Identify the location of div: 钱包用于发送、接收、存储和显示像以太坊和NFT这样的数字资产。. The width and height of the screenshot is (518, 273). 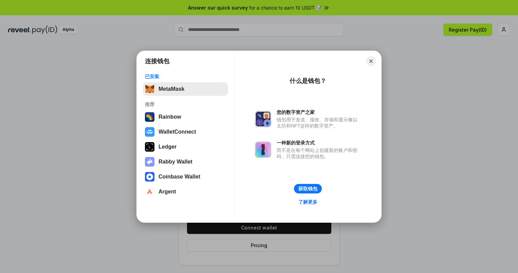
(319, 123).